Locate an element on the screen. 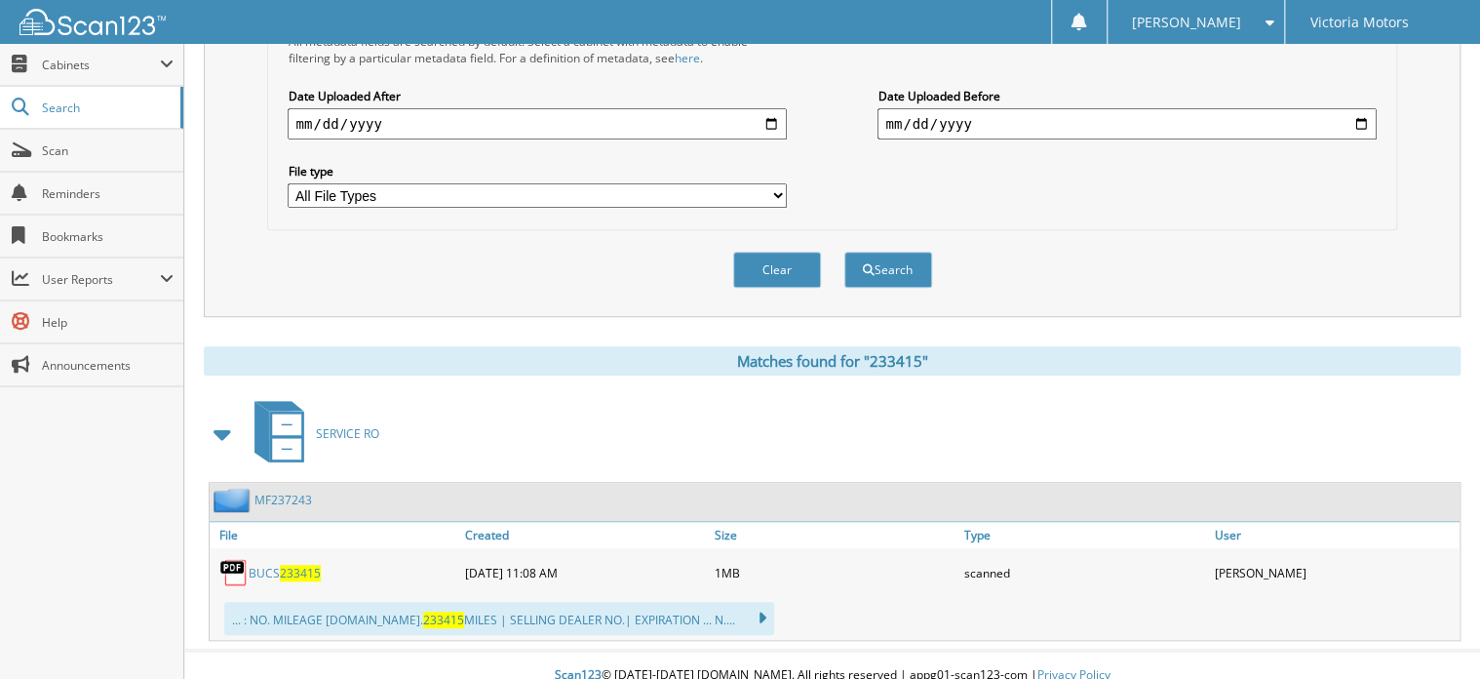 The height and width of the screenshot is (679, 1480). div: Chat Widget is located at coordinates (1432, 632).